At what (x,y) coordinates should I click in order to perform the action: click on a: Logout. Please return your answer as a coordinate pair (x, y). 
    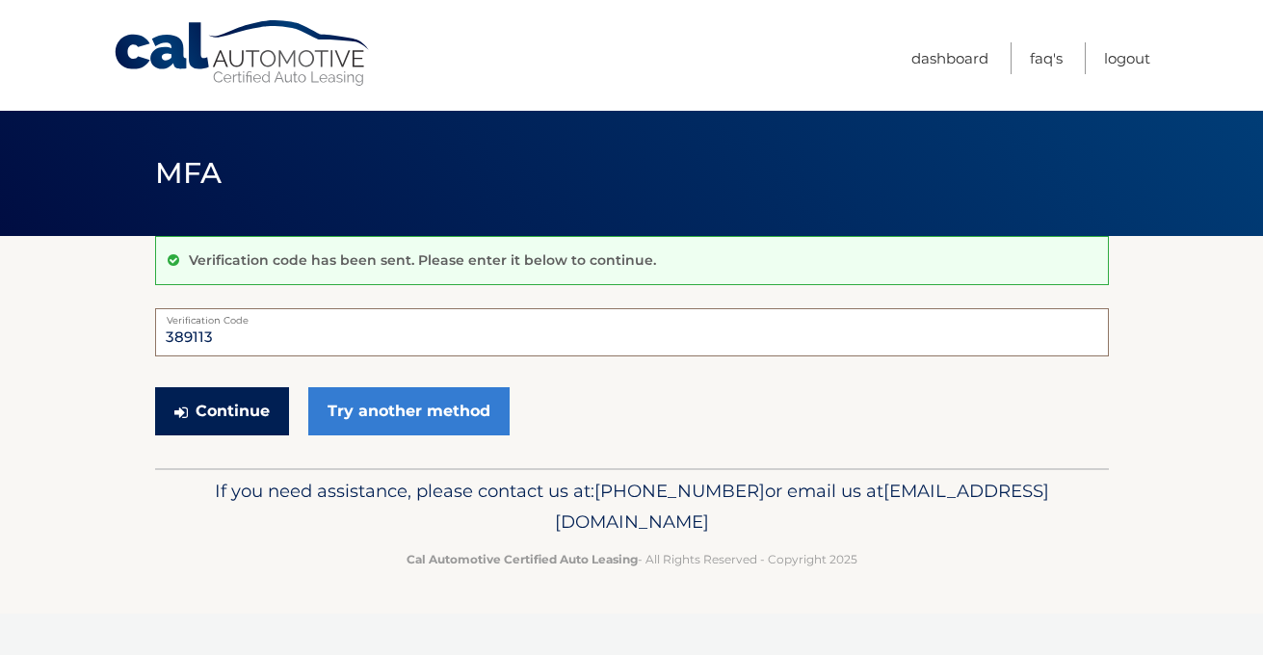
    Looking at the image, I should click on (1127, 58).